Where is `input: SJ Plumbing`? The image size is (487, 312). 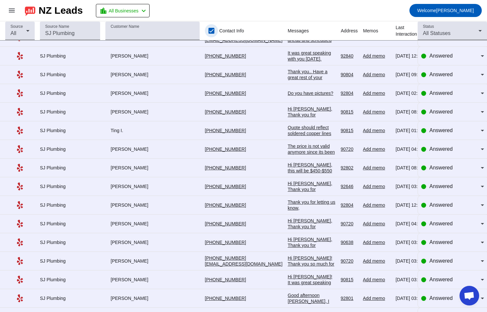
input: SJ Plumbing is located at coordinates (70, 33).